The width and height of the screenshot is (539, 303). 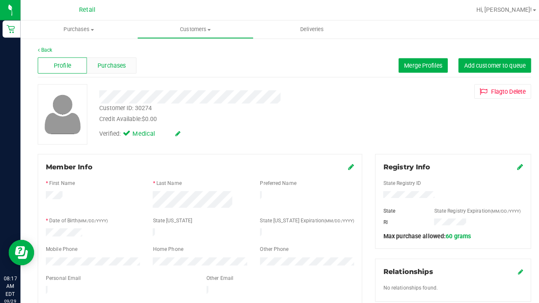 What do you see at coordinates (307, 29) in the screenshot?
I see `span: Deliveries` at bounding box center [307, 29].